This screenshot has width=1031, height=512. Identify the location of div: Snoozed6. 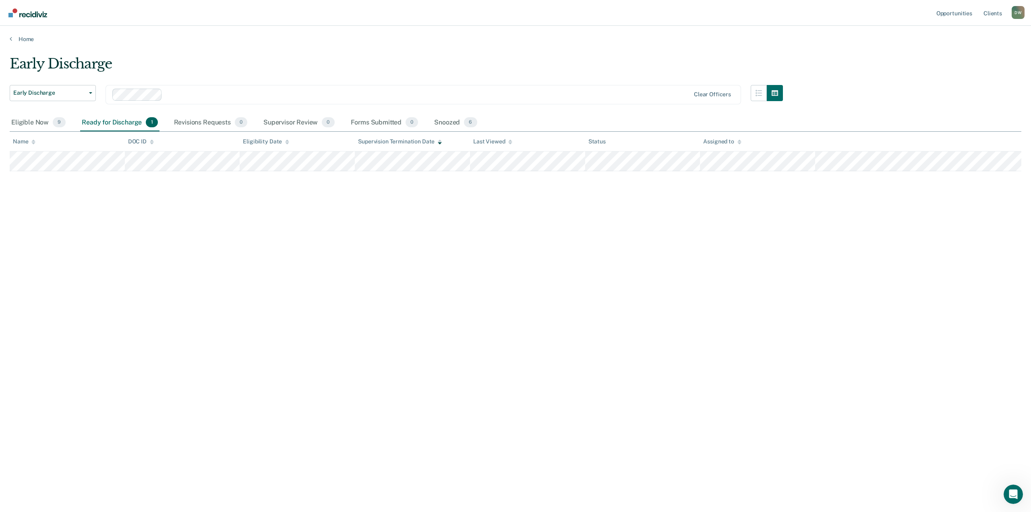
(456, 123).